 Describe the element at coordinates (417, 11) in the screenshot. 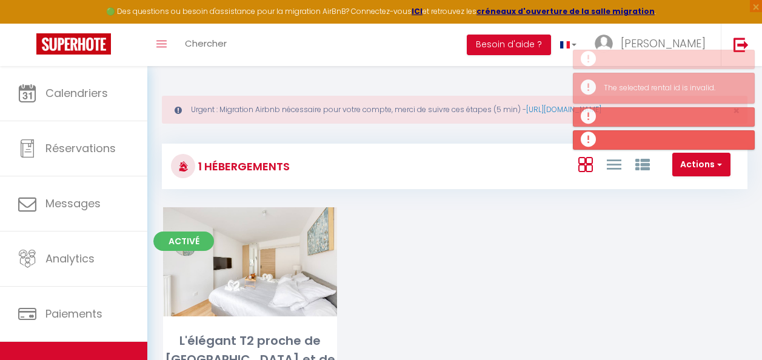

I see `a: ICI` at that location.